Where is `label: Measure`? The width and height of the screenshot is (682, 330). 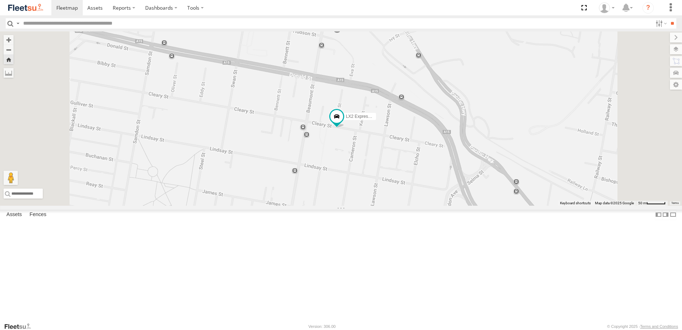
label: Measure is located at coordinates (9, 73).